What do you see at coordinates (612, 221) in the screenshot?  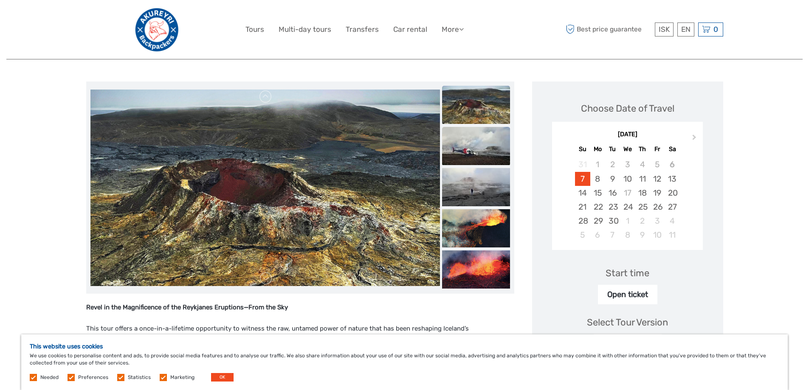 I see `div: Choose Tuesday, September 30th, 2025` at bounding box center [612, 221].